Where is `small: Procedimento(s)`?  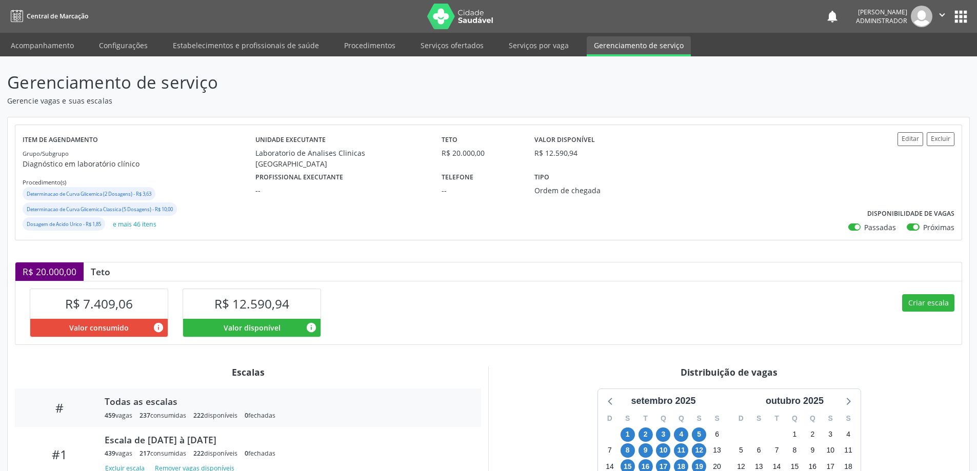 small: Procedimento(s) is located at coordinates (44, 182).